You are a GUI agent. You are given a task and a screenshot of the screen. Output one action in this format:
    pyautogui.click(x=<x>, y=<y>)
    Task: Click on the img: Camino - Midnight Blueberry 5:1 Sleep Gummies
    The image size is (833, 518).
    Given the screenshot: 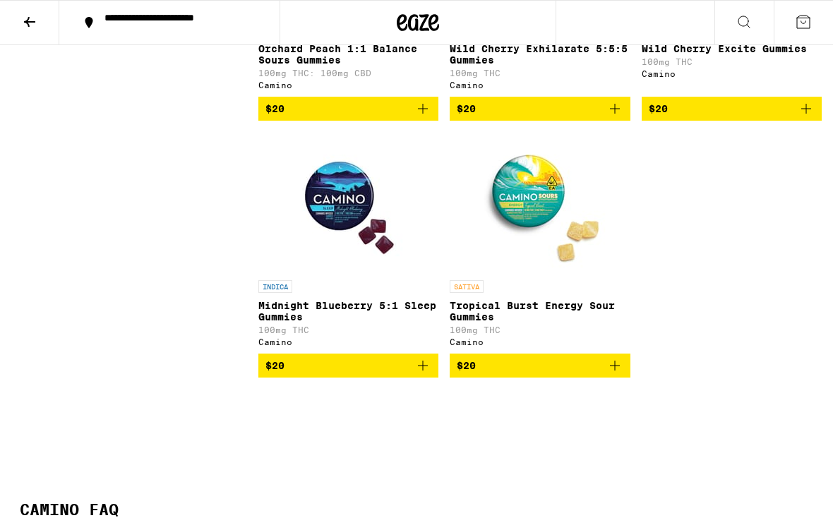 What is the action you would take?
    pyautogui.click(x=349, y=203)
    